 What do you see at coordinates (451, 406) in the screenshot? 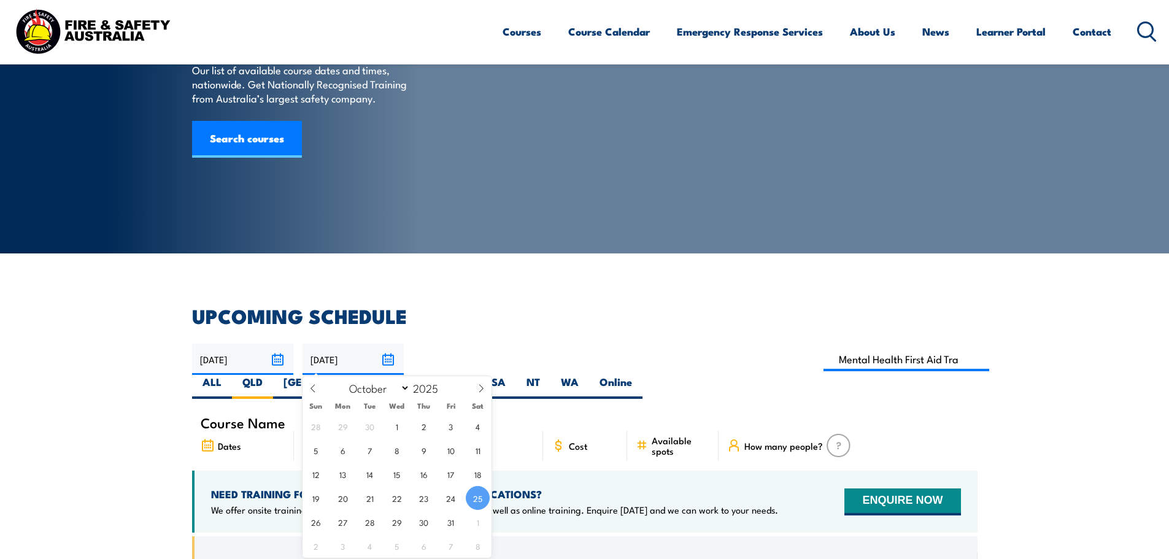
I see `span: Fri` at bounding box center [451, 406].